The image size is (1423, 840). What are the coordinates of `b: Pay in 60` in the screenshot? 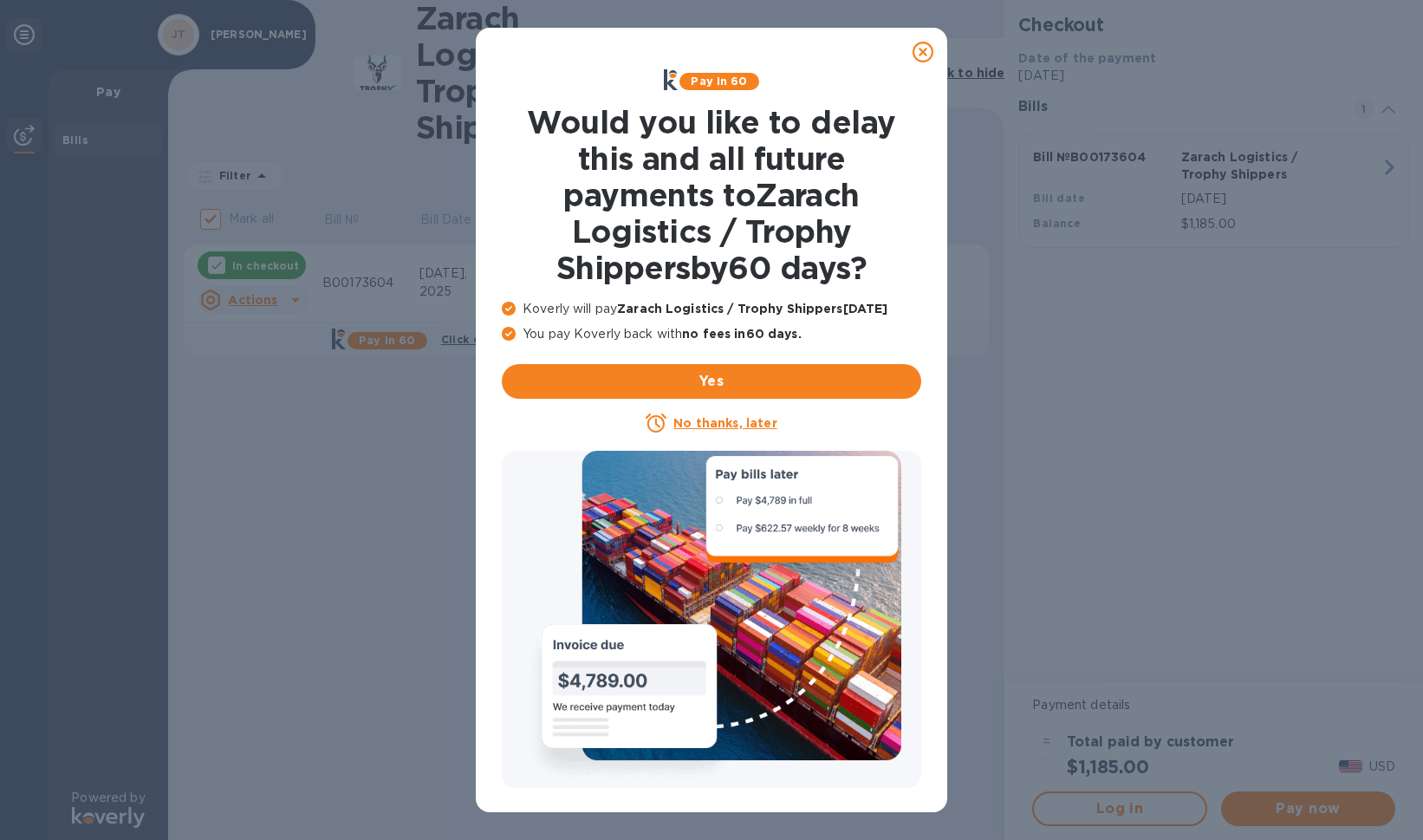 It's located at (718, 80).